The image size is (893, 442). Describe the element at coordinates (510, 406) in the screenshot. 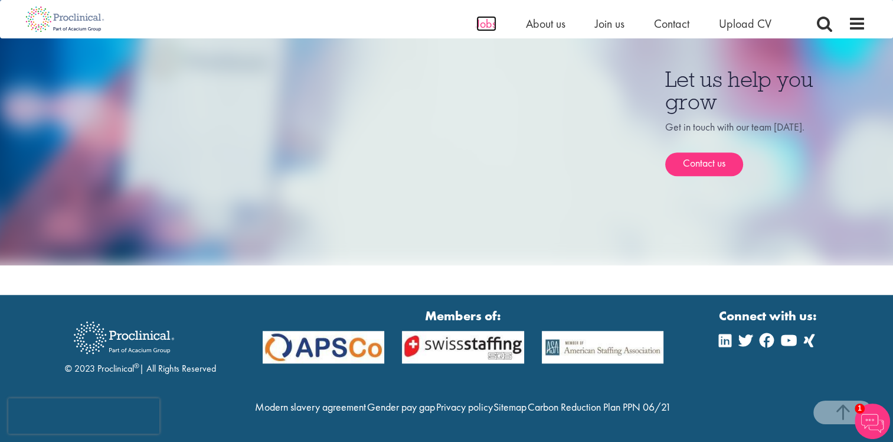

I see `a: Sitemap` at that location.